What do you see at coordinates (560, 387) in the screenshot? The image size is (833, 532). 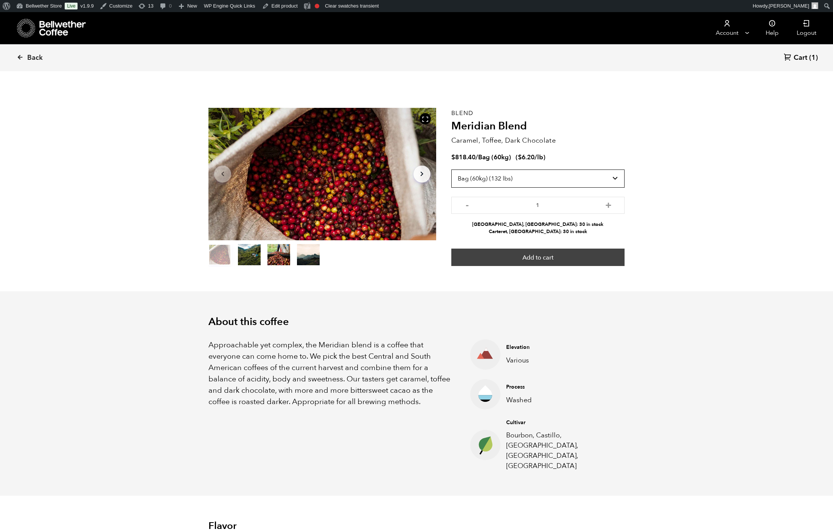 I see `h4: Process` at bounding box center [560, 387].